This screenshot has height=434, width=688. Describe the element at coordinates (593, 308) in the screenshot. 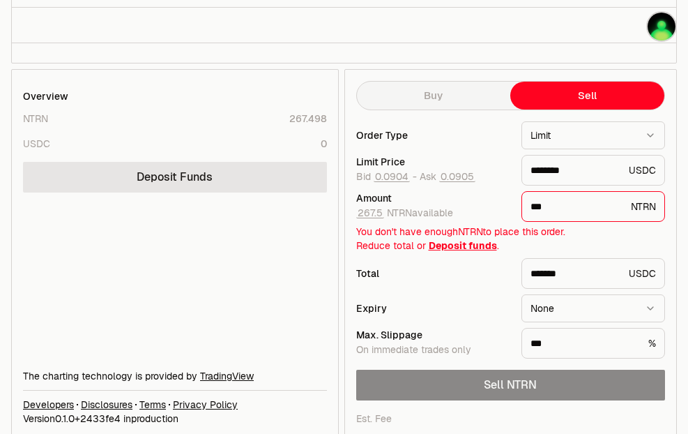

I see `button: None` at that location.